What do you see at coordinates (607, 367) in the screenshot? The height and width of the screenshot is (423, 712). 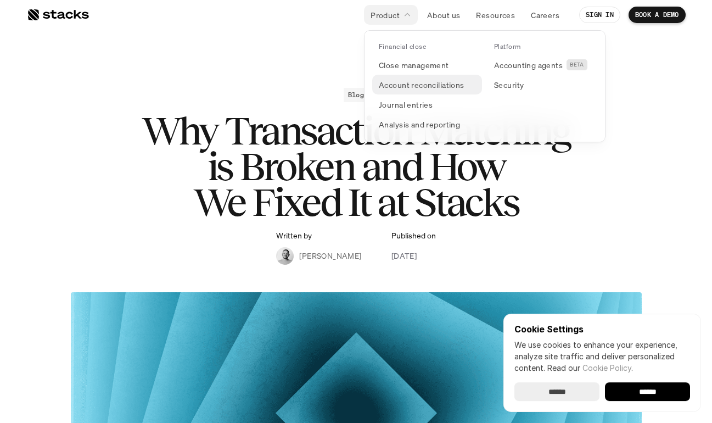 I see `a: Cookie Policy` at bounding box center [607, 367].